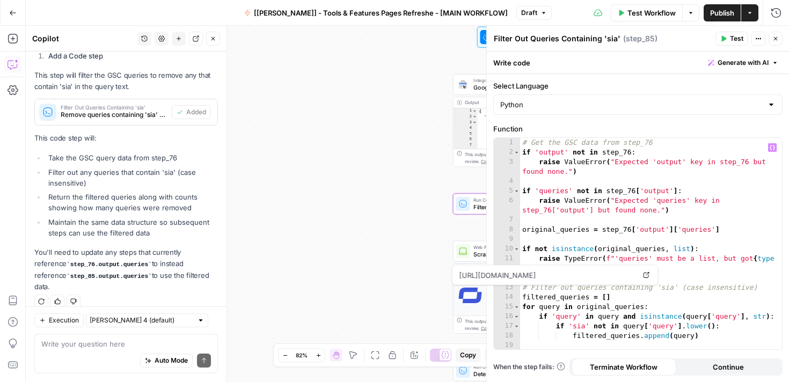 Image resolution: width=789 pixels, height=382 pixels. I want to click on span: Added, so click(196, 112).